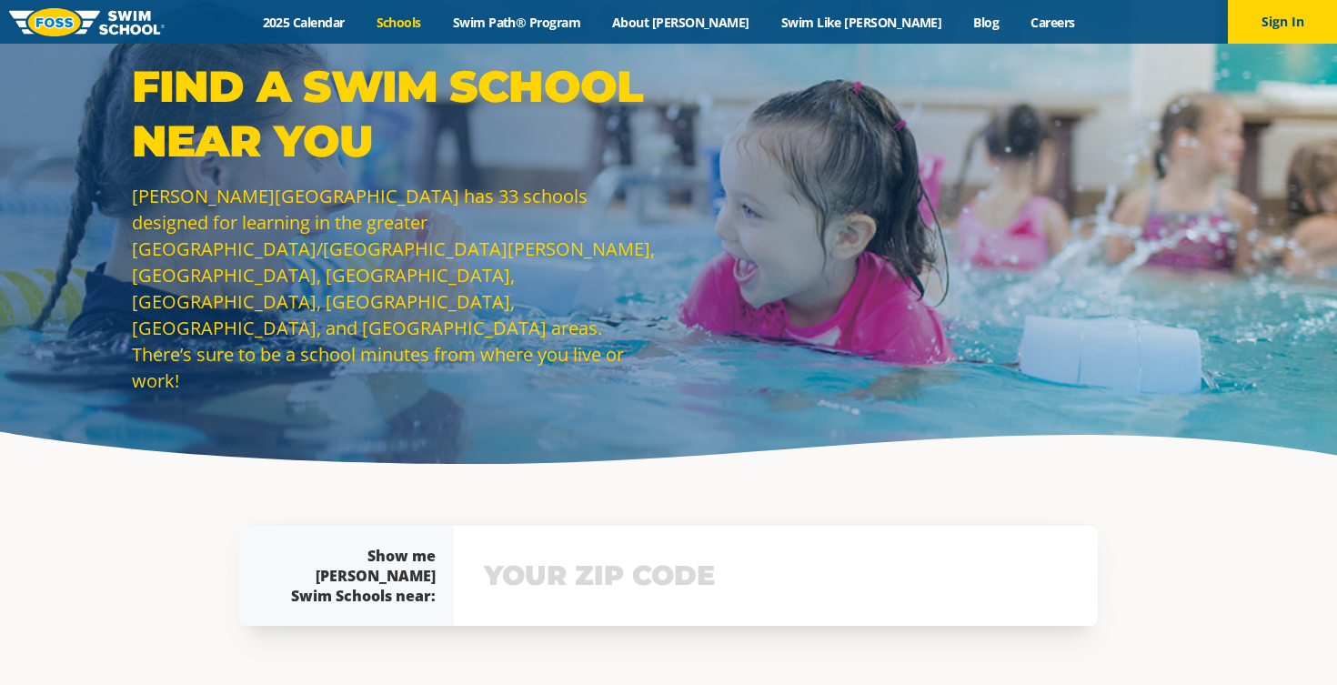 Image resolution: width=1337 pixels, height=685 pixels. What do you see at coordinates (398, 22) in the screenshot?
I see `a: Schools` at bounding box center [398, 22].